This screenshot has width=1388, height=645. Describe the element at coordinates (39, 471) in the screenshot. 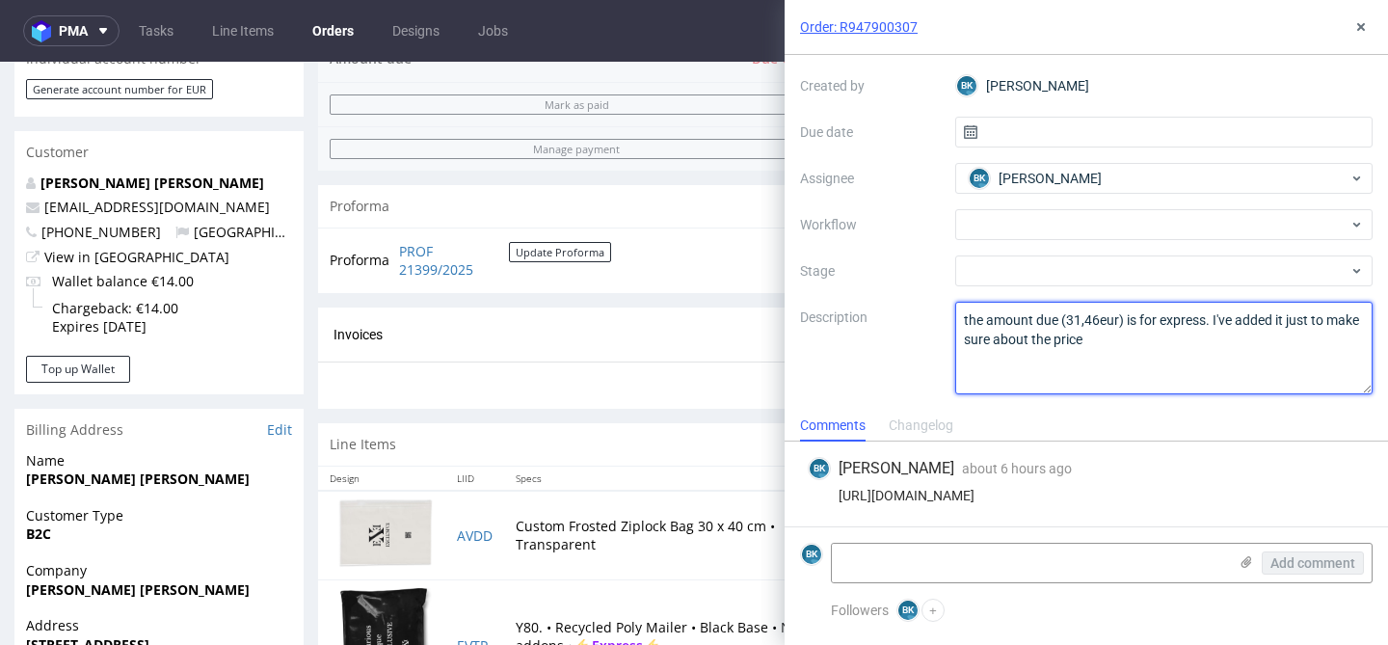

I see `strong: B2C` at that location.